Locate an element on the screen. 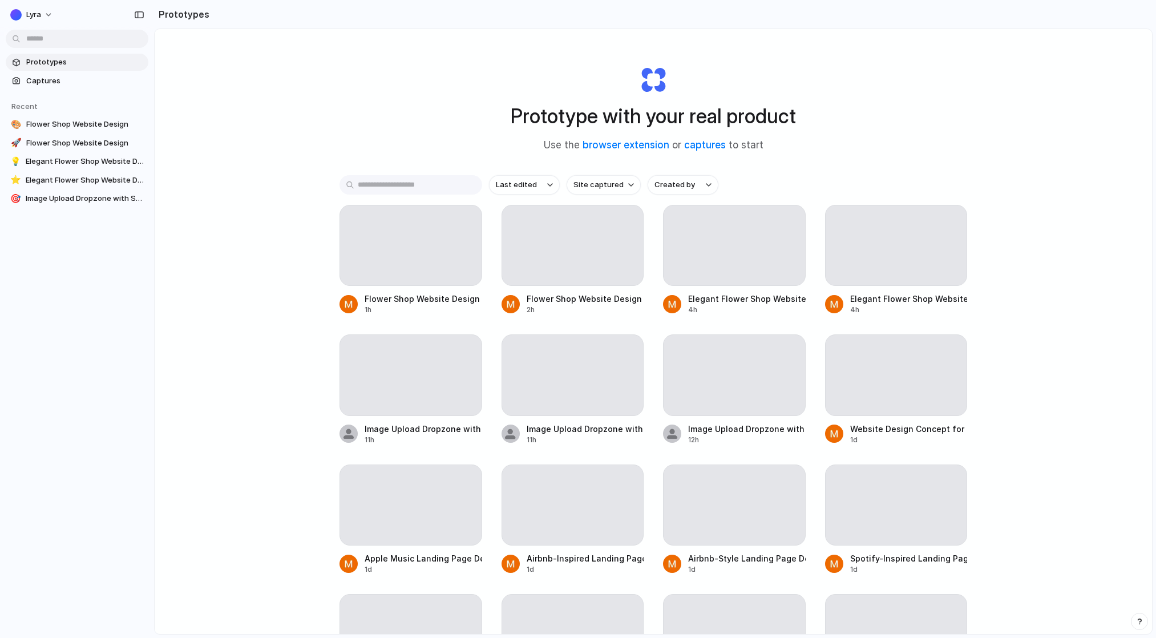  div: Airbnb-Inspired Landing Page Design is located at coordinates (586, 558).